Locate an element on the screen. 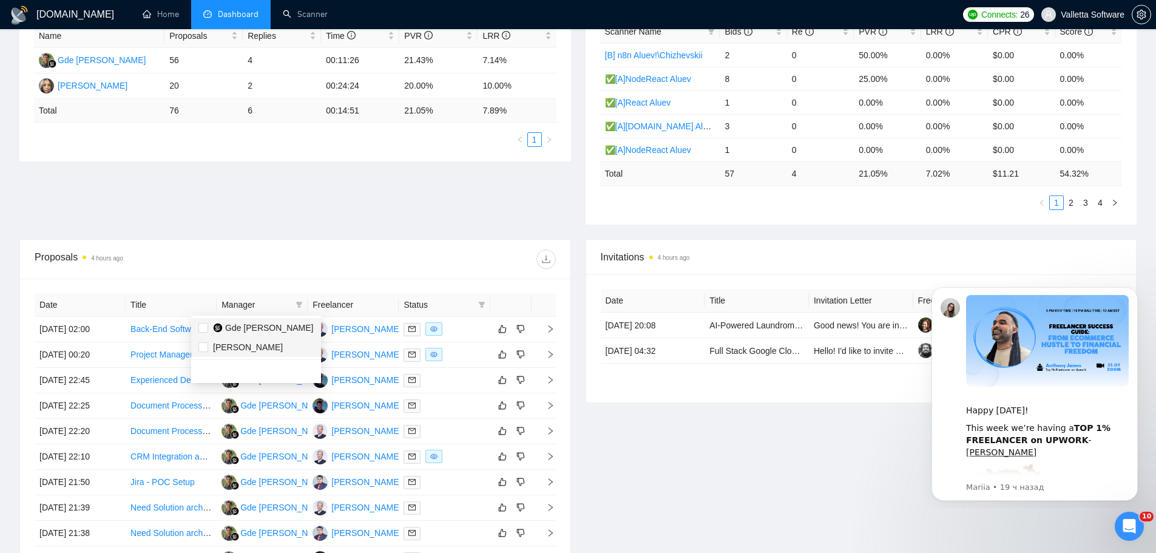 The height and width of the screenshot is (553, 1156). th: Date is located at coordinates (80, 305).